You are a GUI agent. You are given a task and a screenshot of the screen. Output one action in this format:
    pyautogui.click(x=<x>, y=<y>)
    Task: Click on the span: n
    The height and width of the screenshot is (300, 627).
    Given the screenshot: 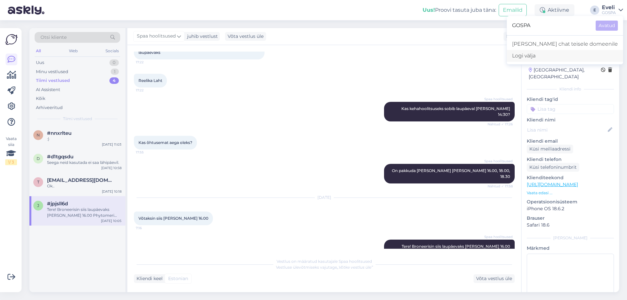 What is the action you would take?
    pyautogui.click(x=38, y=135)
    